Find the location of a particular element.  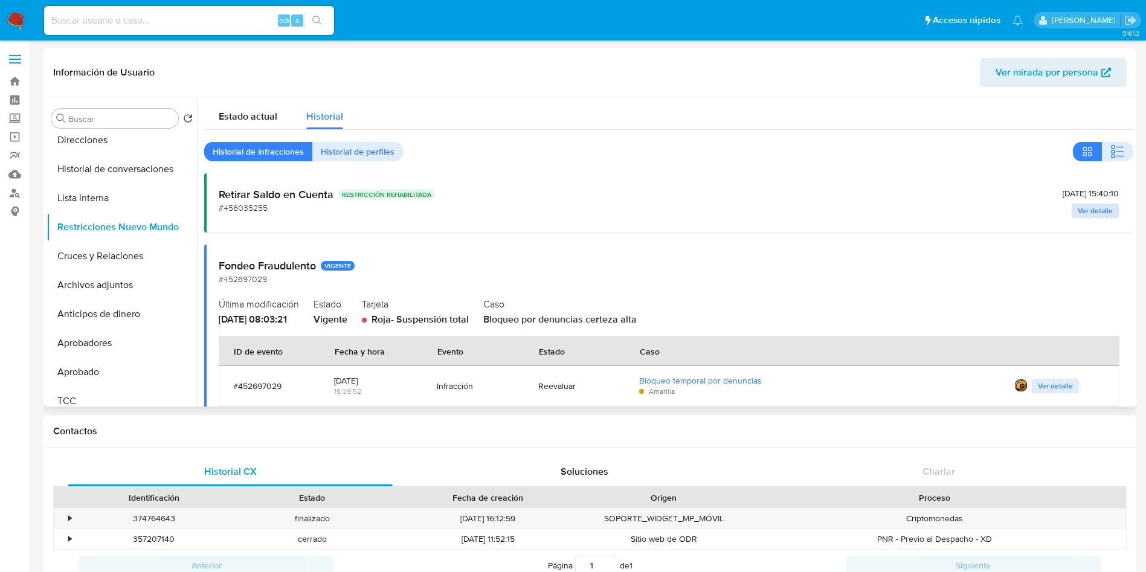

button: Aprobadores is located at coordinates (122, 343).